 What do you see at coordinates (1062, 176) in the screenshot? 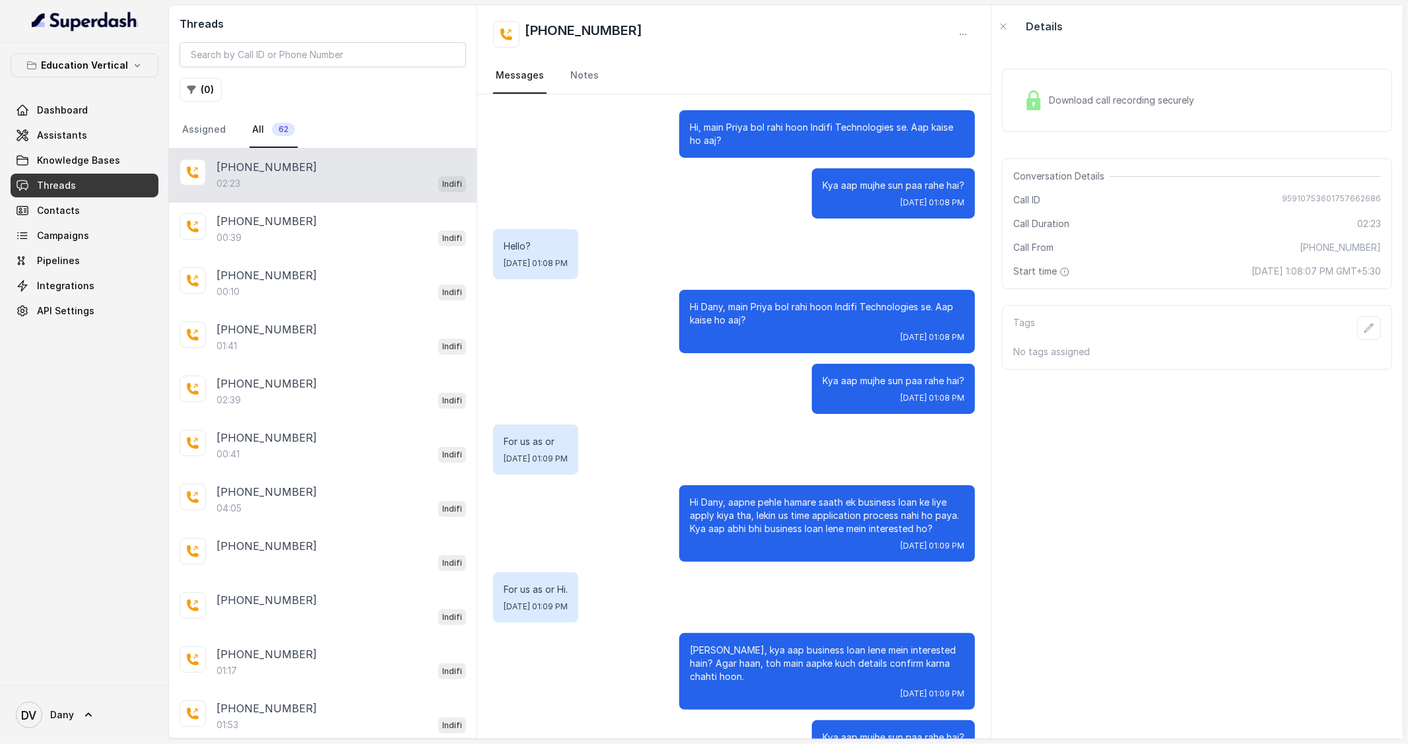
I see `span: Conversation Details` at bounding box center [1062, 176].